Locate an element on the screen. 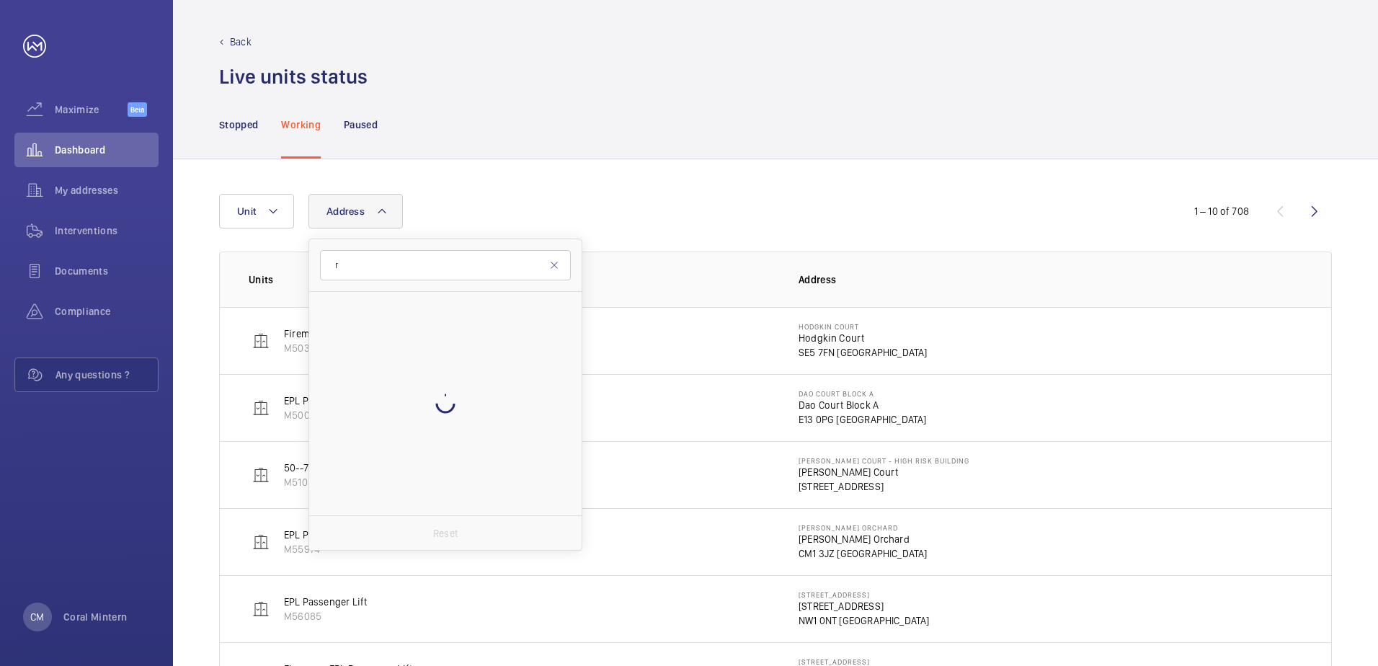 This screenshot has width=1378, height=666. p: M50093 is located at coordinates (343, 415).